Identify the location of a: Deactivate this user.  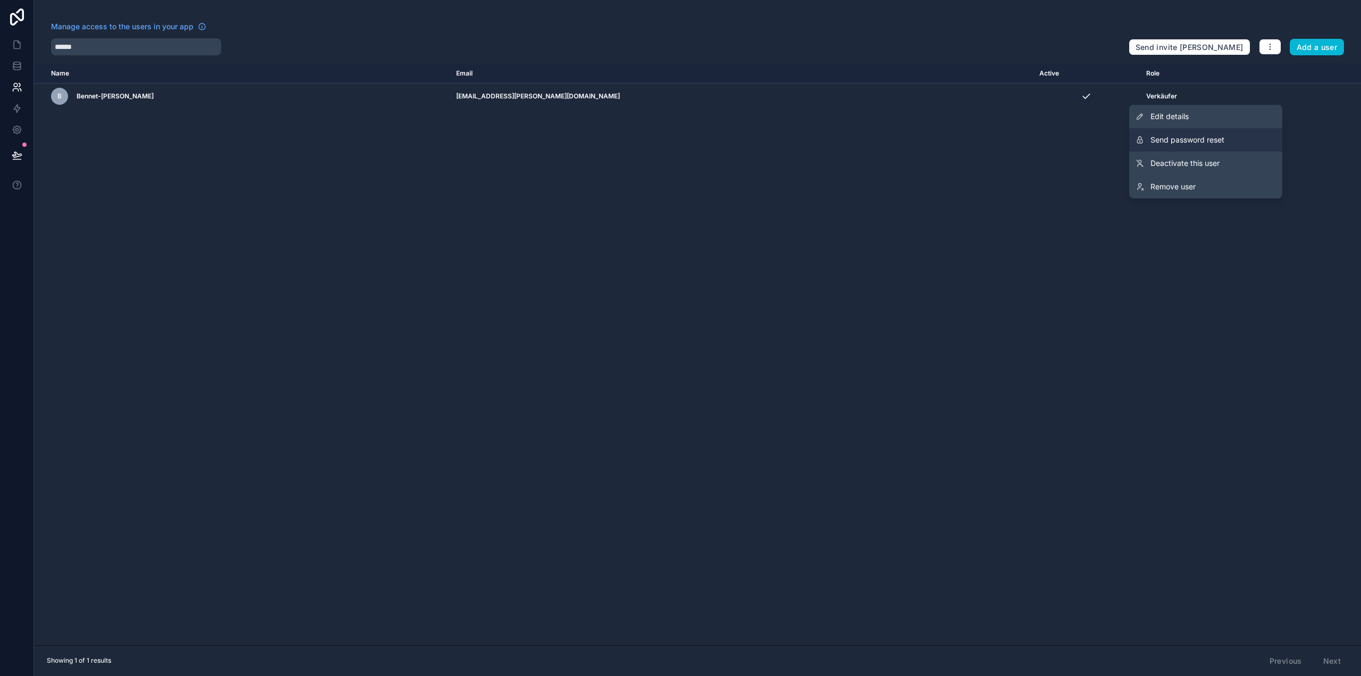
(1206, 163).